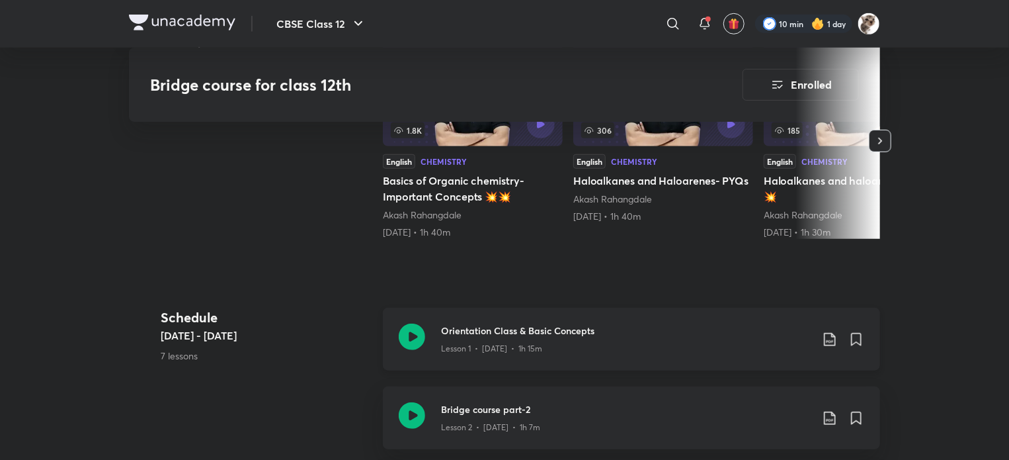  What do you see at coordinates (818, 24) in the screenshot?
I see `img: streak` at bounding box center [818, 24].